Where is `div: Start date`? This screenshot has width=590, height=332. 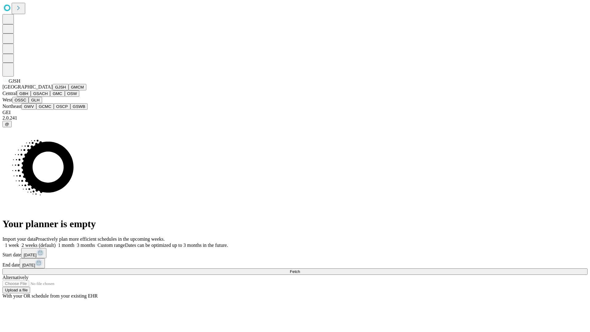 div: Start date is located at coordinates (295, 253).